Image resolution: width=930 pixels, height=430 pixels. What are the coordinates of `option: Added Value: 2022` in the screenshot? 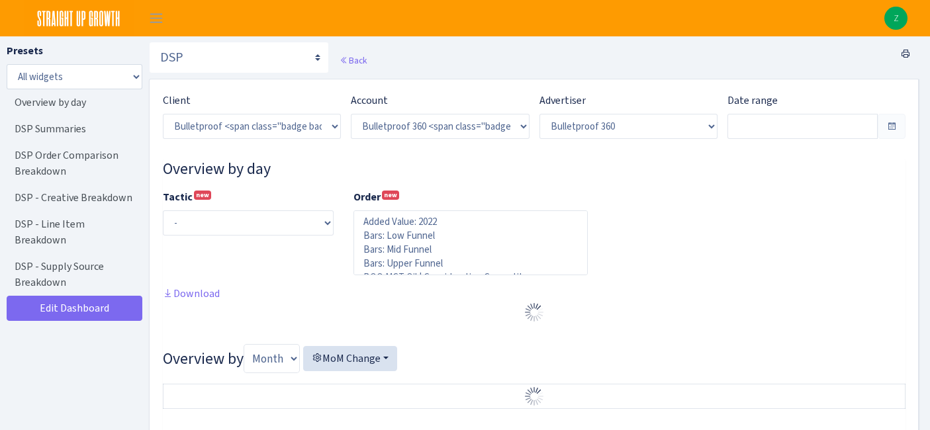 It's located at (471, 222).